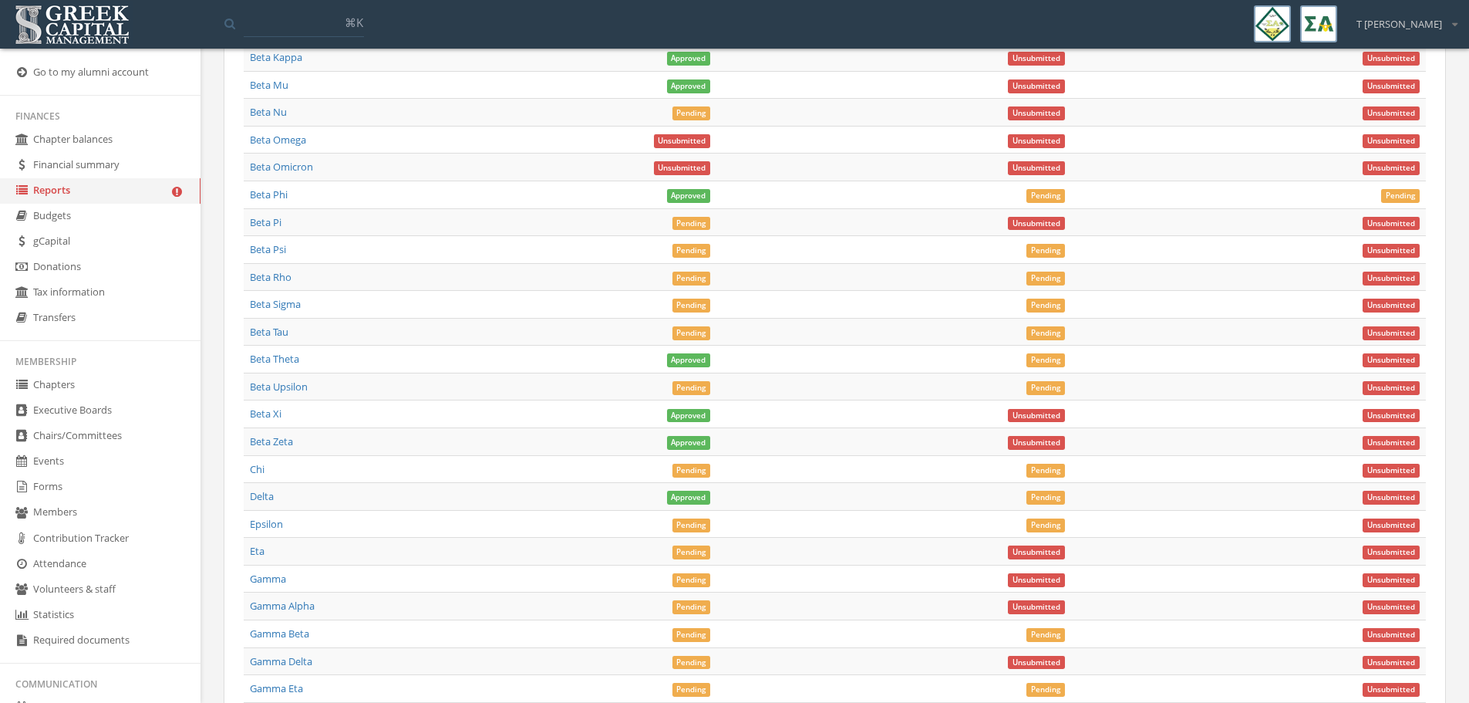 The width and height of the screenshot is (1469, 703). I want to click on a: Delta, so click(261, 496).